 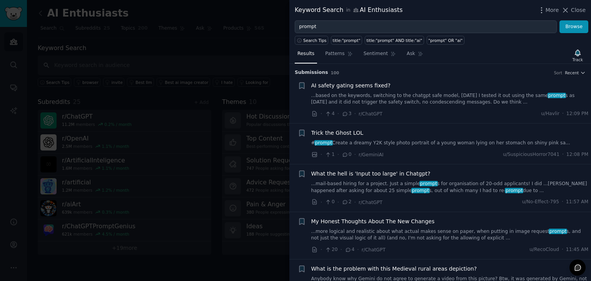 I want to click on span: r/GeminiAI, so click(x=371, y=155).